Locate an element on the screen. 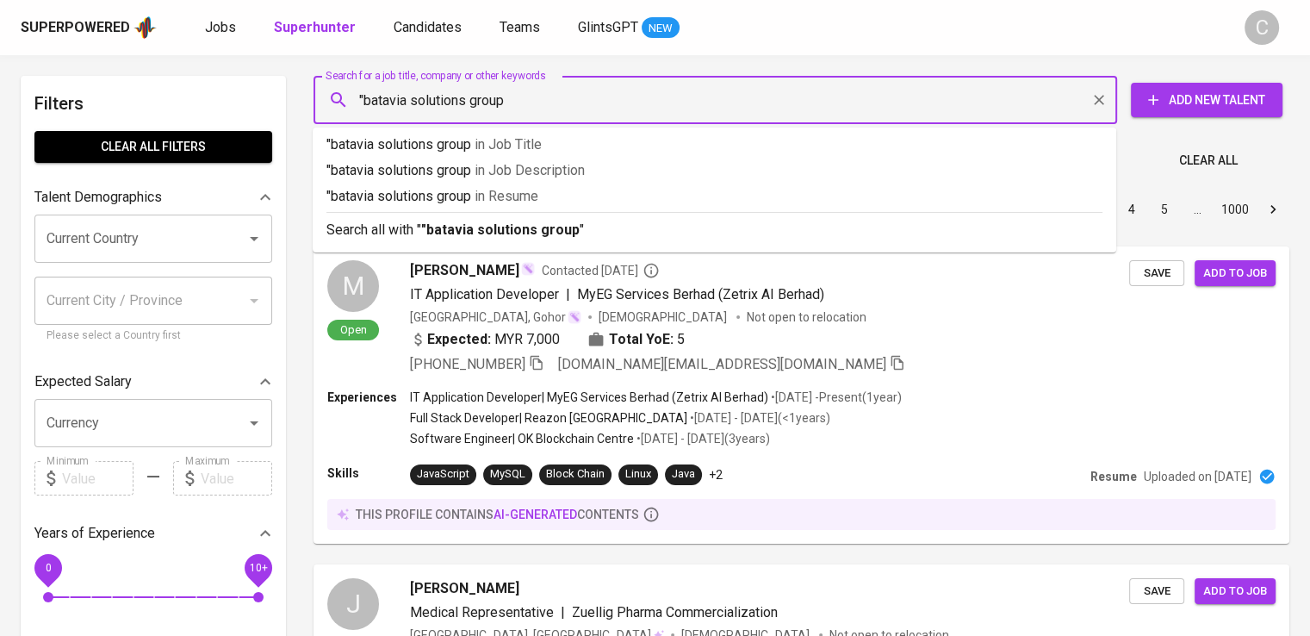 This screenshot has height=636, width=1310. div: Linux is located at coordinates (638, 474).